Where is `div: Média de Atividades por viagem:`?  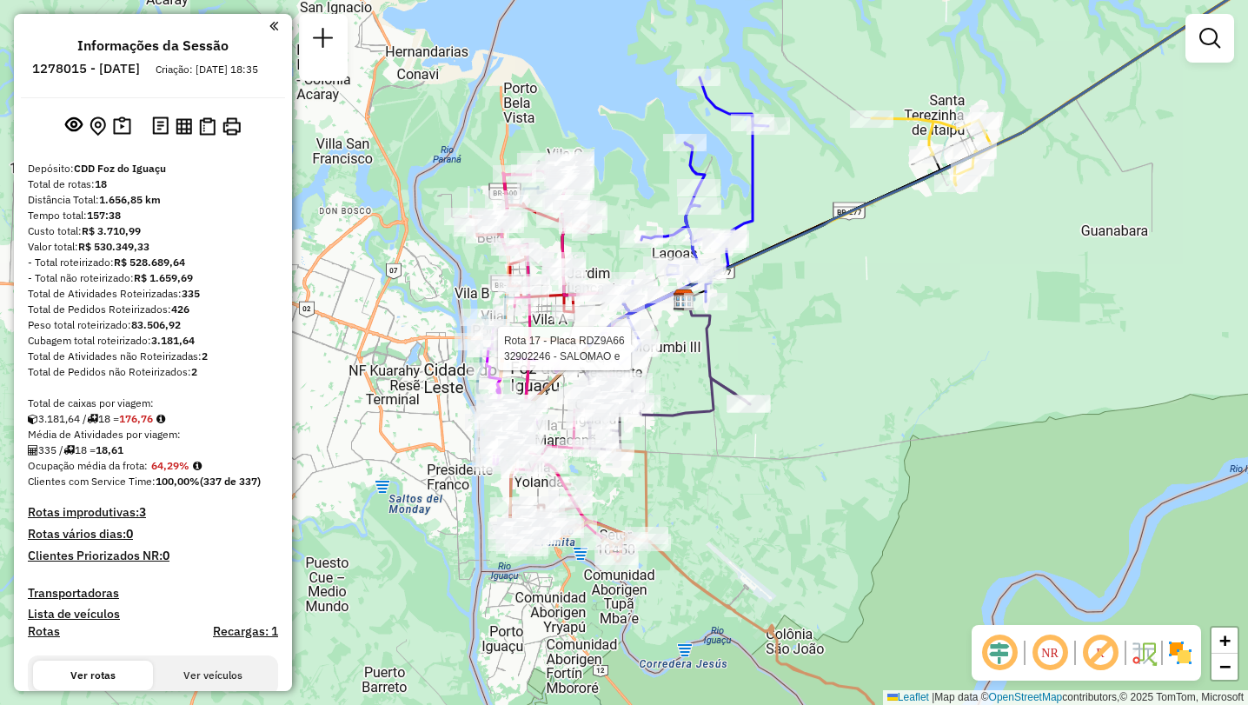
div: Média de Atividades por viagem: is located at coordinates (153, 435).